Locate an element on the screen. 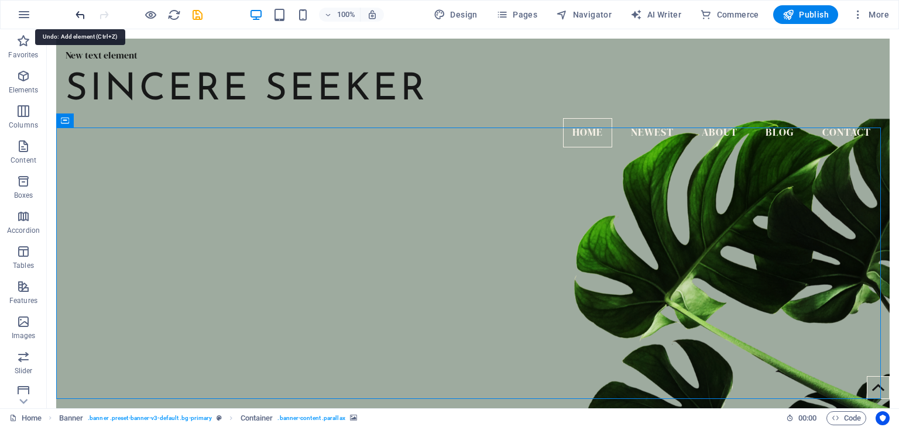 The width and height of the screenshot is (899, 427). button: Code is located at coordinates (847, 419).